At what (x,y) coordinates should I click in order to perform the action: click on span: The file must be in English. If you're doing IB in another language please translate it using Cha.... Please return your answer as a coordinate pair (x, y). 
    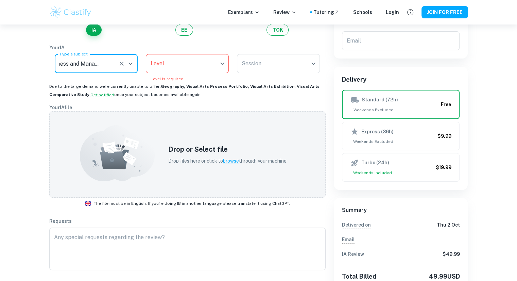
    Looking at the image, I should click on (192, 203).